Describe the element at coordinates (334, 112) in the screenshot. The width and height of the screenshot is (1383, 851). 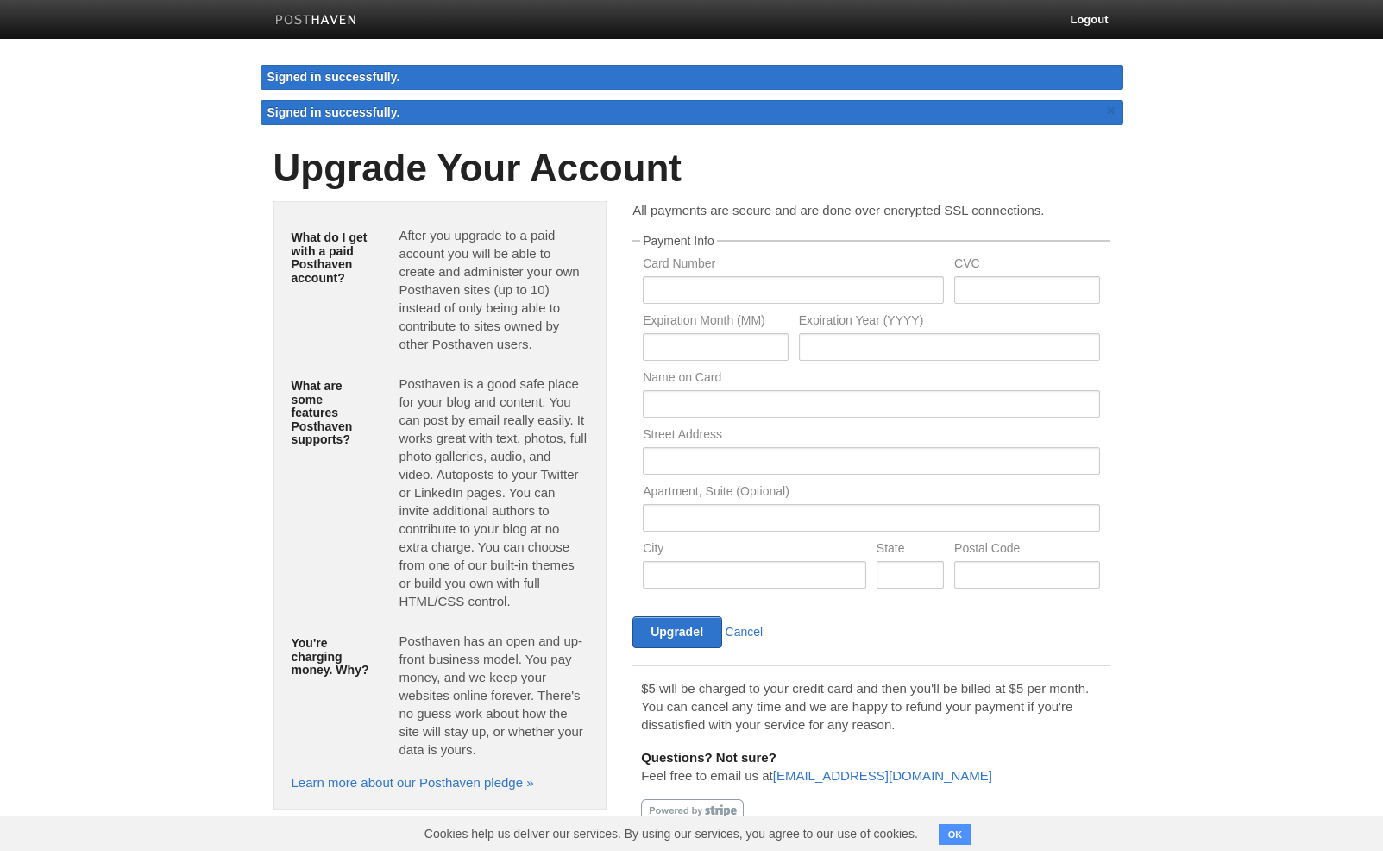
I see `span: Signed in successfully.` at that location.